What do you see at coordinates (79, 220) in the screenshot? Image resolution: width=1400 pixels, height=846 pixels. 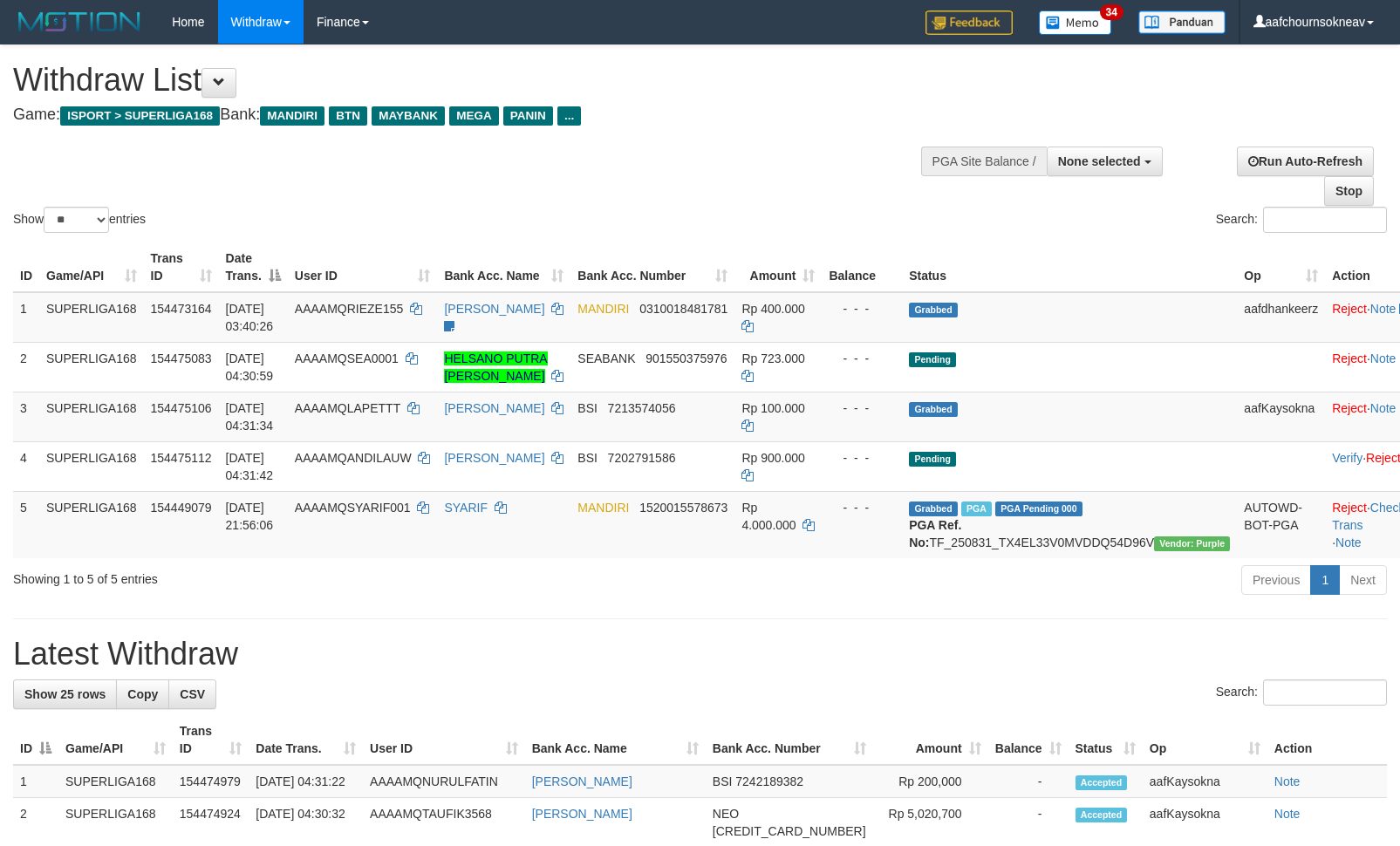 I see `label: Show entries` at bounding box center [79, 220].